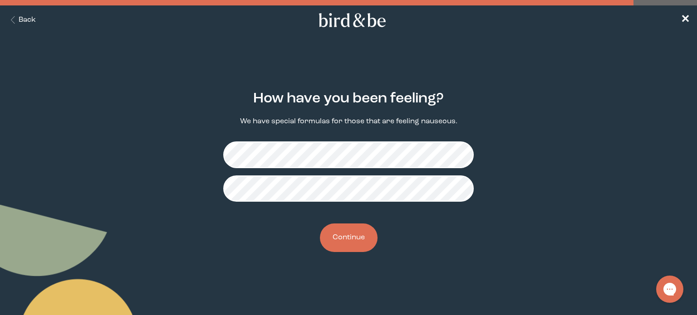 The width and height of the screenshot is (697, 315). I want to click on p: We have special formulas for those that are feeling nauseous., so click(349, 122).